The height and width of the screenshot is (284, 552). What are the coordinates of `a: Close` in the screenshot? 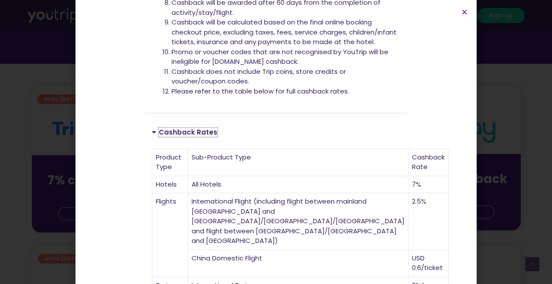 It's located at (464, 12).